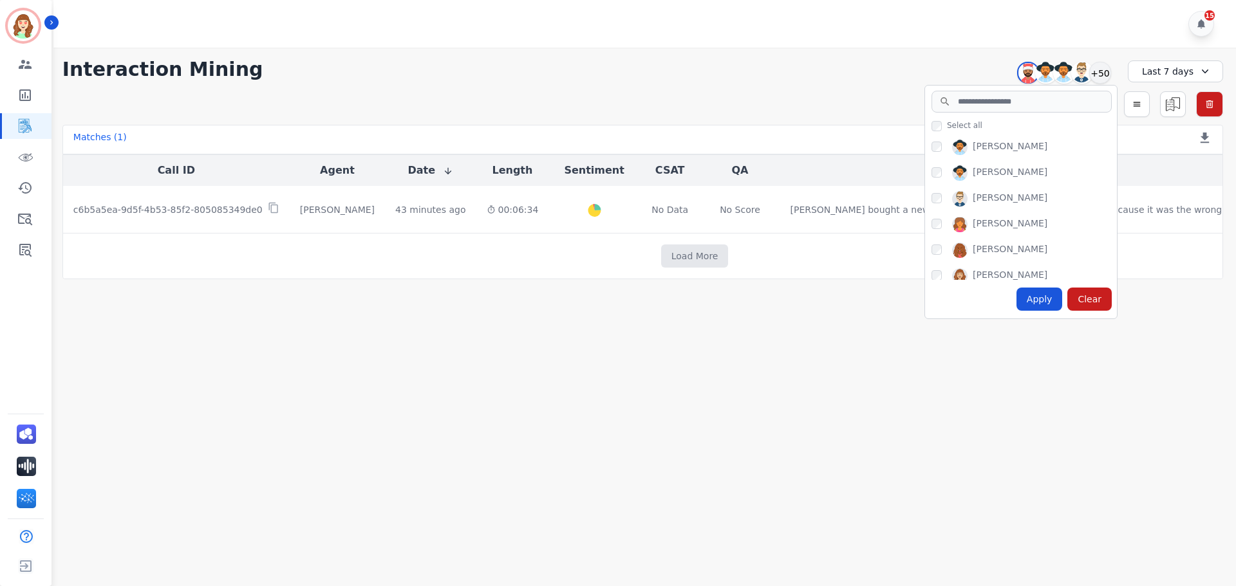 The height and width of the screenshot is (586, 1236). What do you see at coordinates (1175, 71) in the screenshot?
I see `div: Last 7 days` at bounding box center [1175, 71].